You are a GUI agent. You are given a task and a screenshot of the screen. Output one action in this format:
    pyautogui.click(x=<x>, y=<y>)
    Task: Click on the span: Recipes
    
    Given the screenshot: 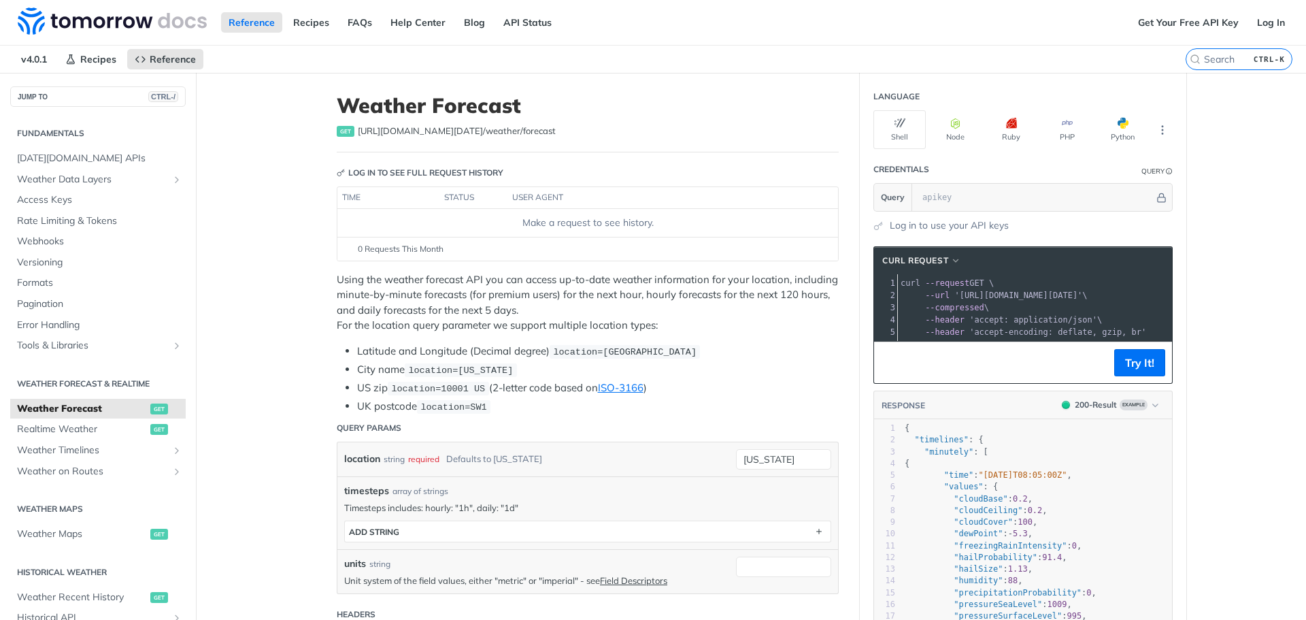 What is the action you would take?
    pyautogui.click(x=98, y=59)
    